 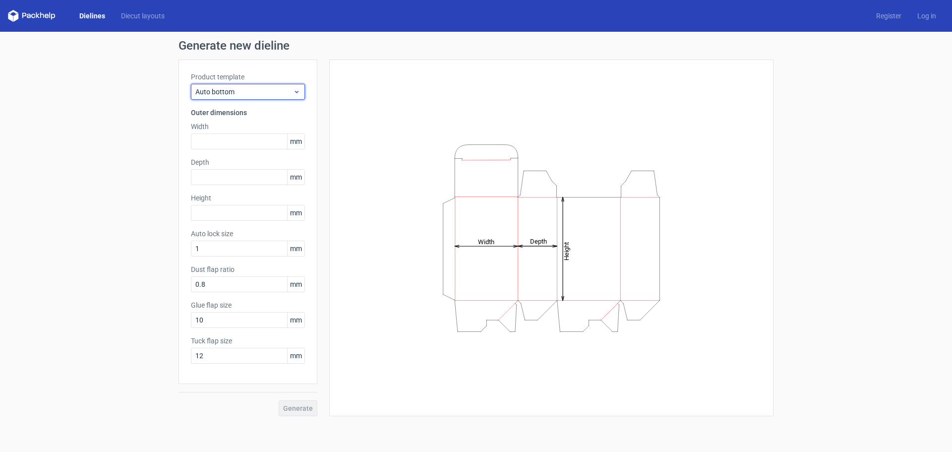 What do you see at coordinates (889, 16) in the screenshot?
I see `a: Register` at bounding box center [889, 16].